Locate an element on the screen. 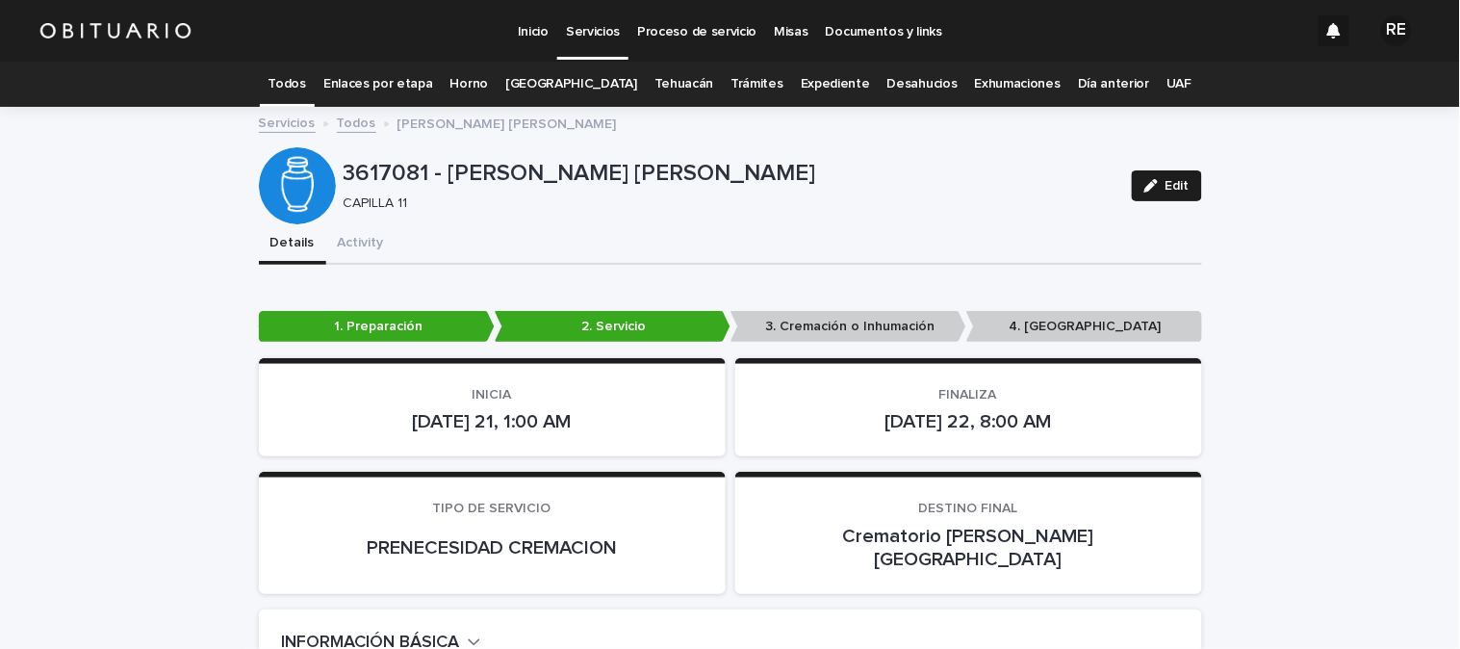 This screenshot has width=1460, height=649. p: 3. Cremación o Inhumación is located at coordinates (848, 326).